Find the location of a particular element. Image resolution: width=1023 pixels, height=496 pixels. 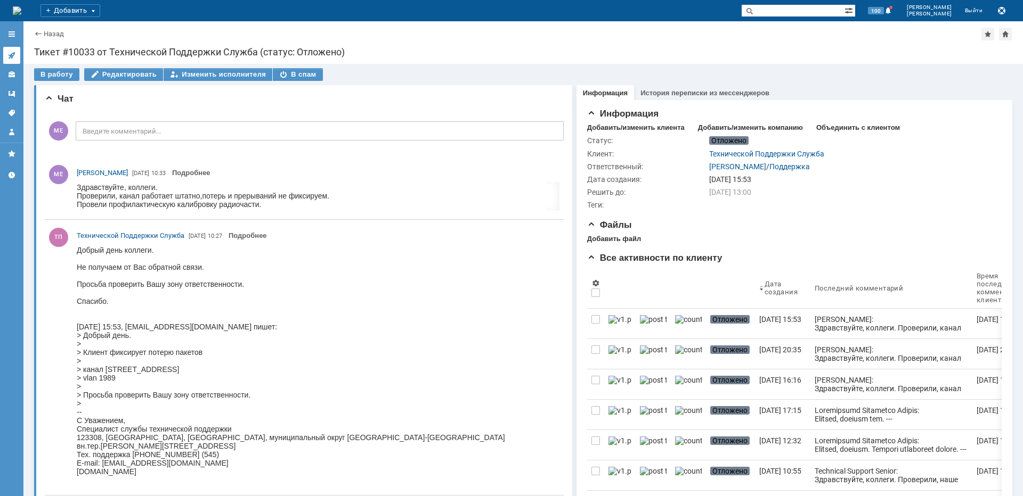

a: Technical Support Senior: Здравствуйте, коллеги. Проверили, наше оконечное оборудование на сторон... is located at coordinates (891, 476).